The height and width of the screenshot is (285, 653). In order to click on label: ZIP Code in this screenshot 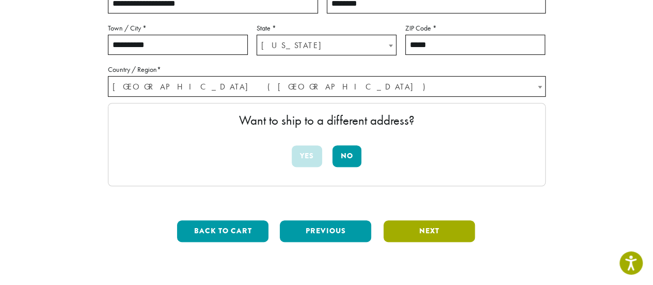, I will do `click(475, 28)`.